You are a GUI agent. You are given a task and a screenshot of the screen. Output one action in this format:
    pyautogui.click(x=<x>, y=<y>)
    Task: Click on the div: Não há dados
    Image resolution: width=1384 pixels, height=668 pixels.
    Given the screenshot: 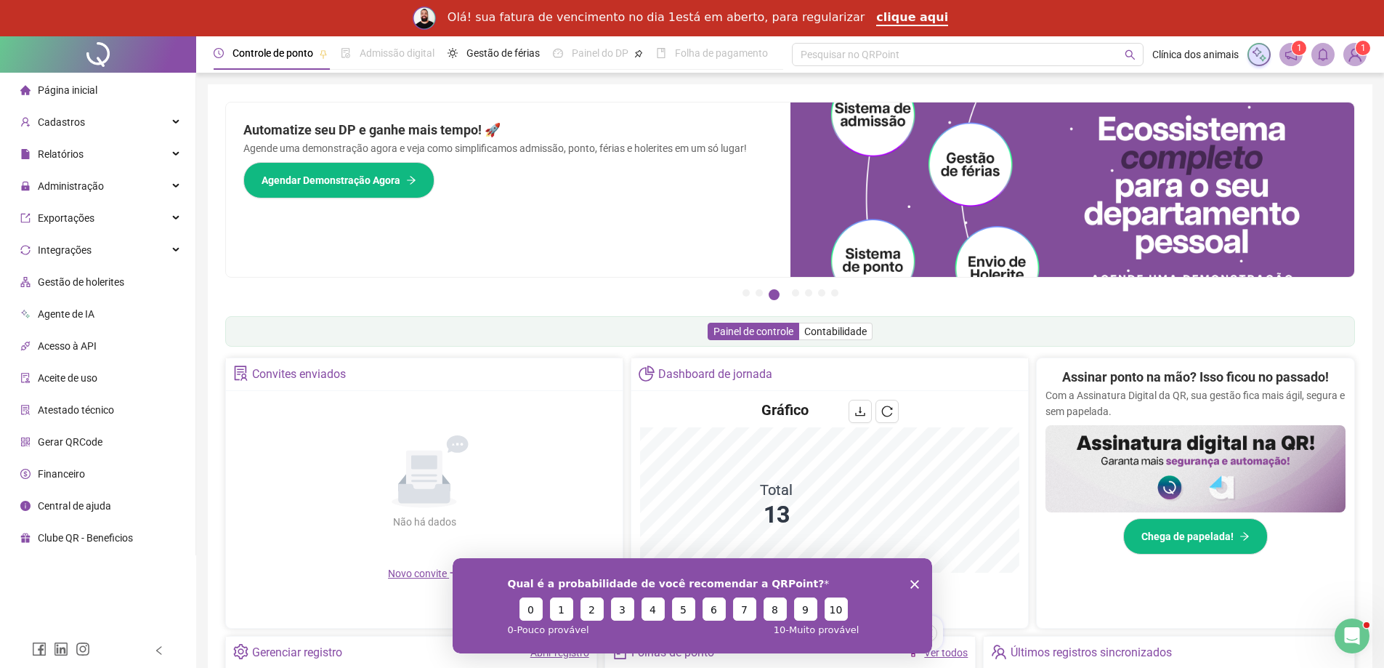 What is the action you would take?
    pyautogui.click(x=424, y=522)
    